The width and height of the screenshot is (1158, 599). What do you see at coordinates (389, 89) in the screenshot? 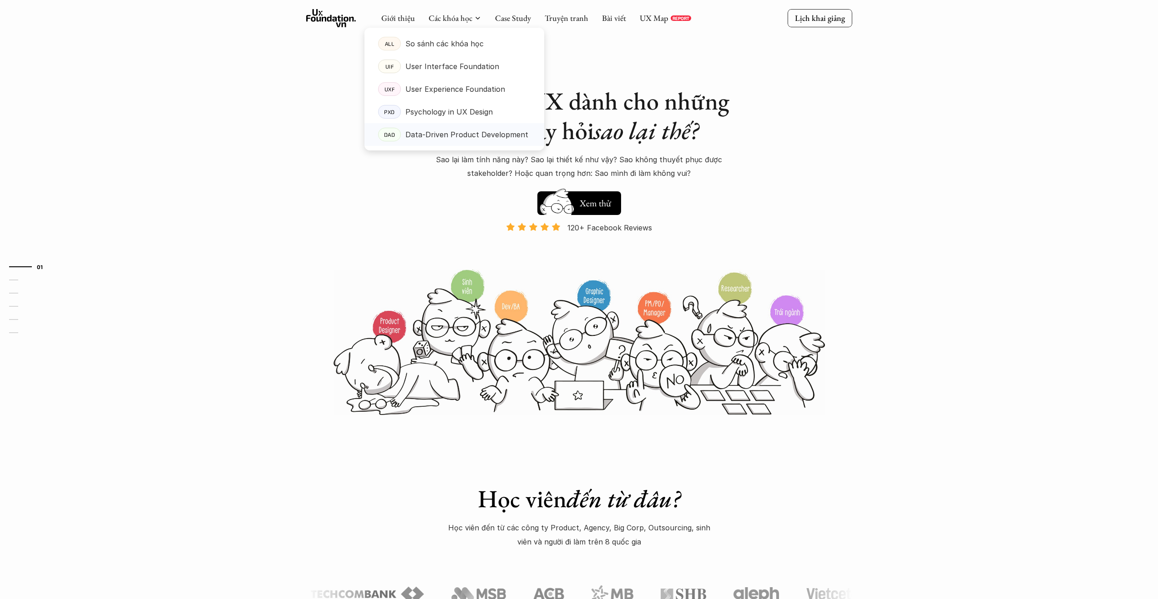
I see `p: UXF` at bounding box center [389, 89].